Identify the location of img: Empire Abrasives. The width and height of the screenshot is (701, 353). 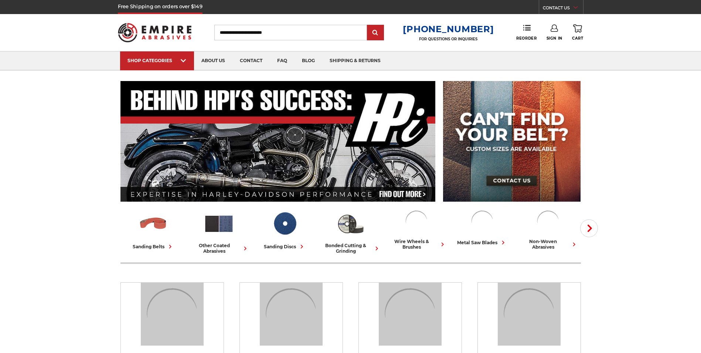
(155, 33).